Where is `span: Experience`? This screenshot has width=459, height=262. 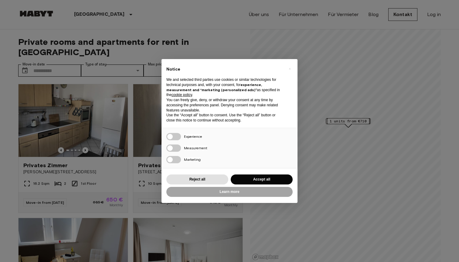
span: Experience is located at coordinates (193, 137).